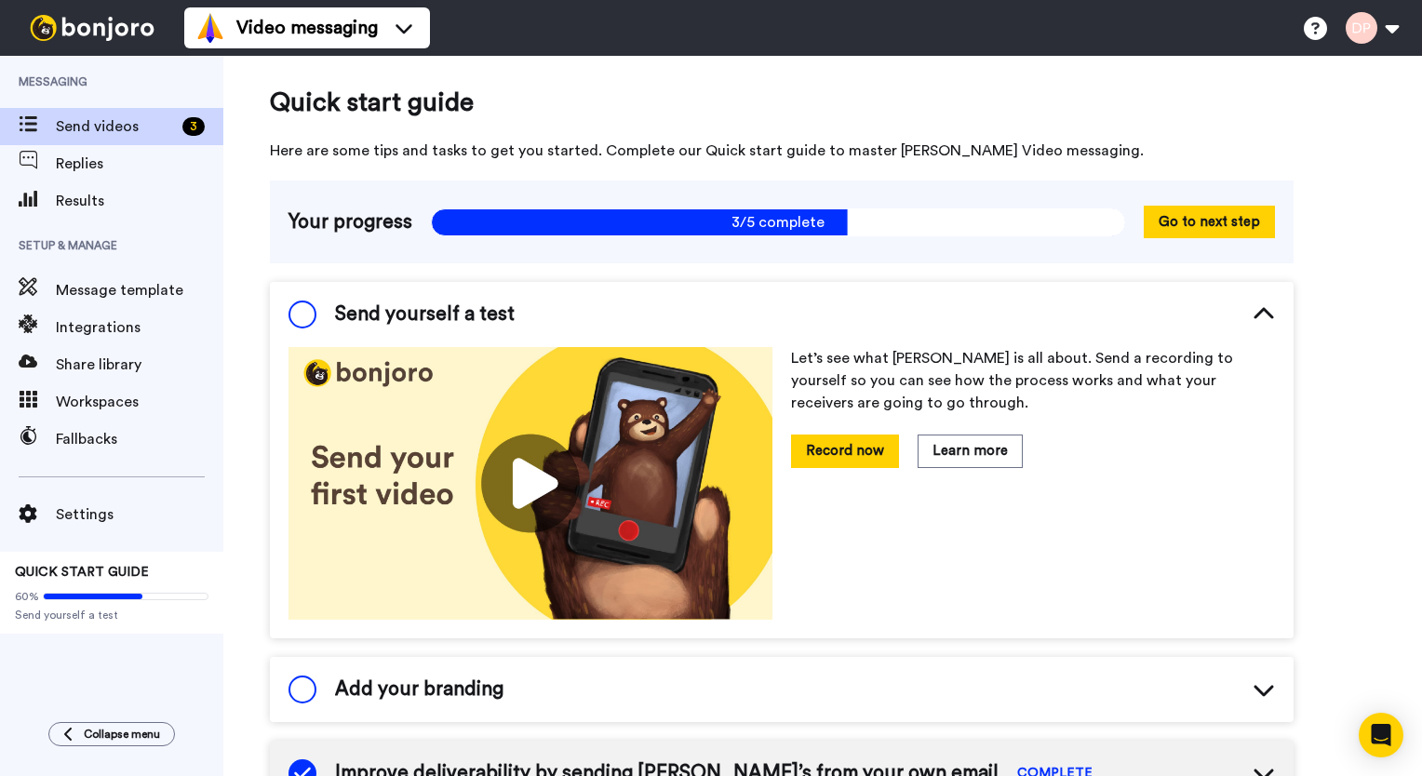 The height and width of the screenshot is (776, 1422). Describe the element at coordinates (845, 450) in the screenshot. I see `button: Record now` at that location.